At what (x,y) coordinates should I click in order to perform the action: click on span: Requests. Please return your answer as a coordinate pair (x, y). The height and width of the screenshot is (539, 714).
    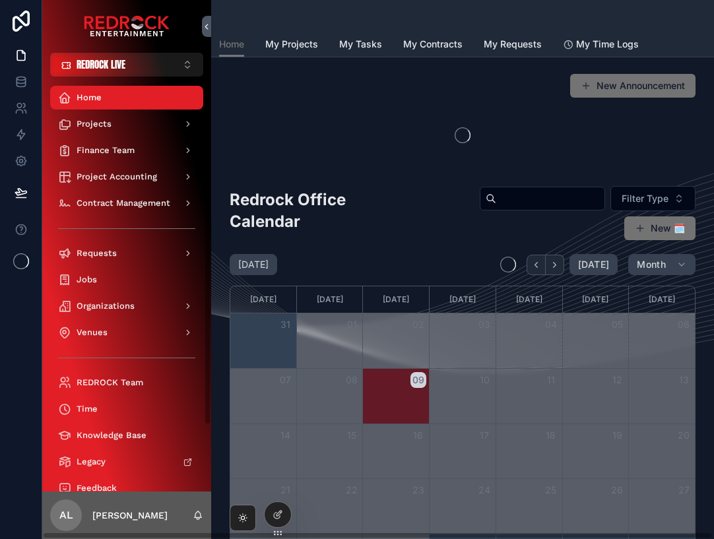
    Looking at the image, I should click on (96, 253).